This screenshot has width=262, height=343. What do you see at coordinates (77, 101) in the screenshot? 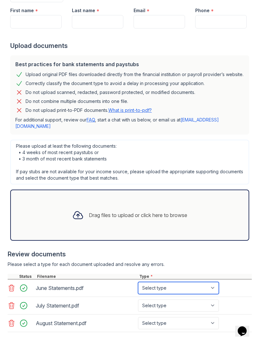
I see `div: Do not combine multiple documents into one file.` at bounding box center [77, 101].